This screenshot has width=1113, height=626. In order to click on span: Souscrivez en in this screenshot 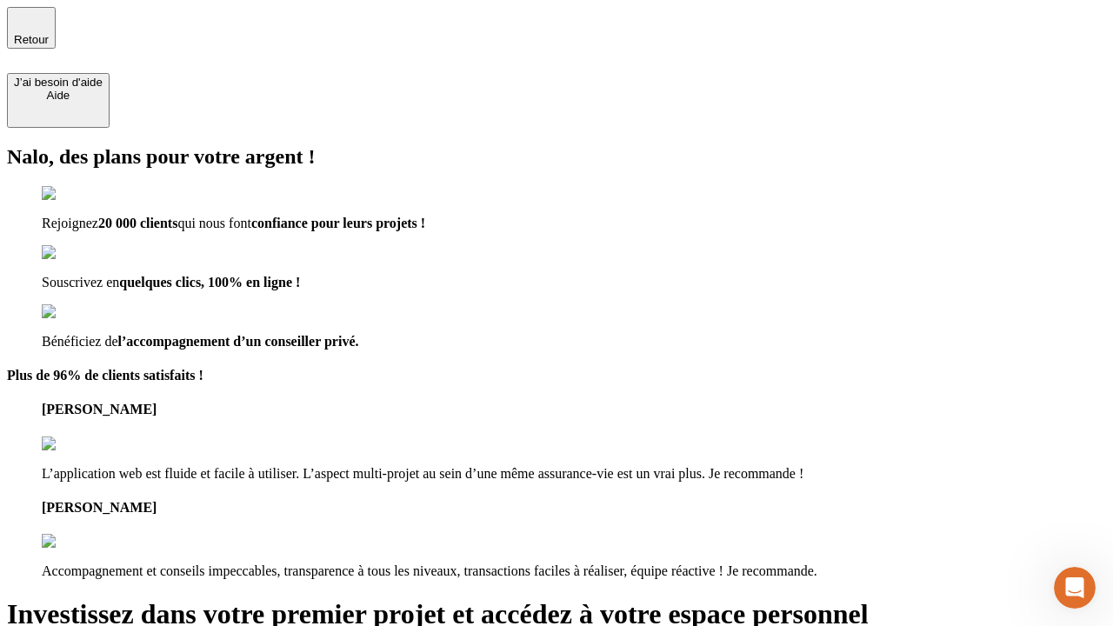, I will do `click(80, 282)`.